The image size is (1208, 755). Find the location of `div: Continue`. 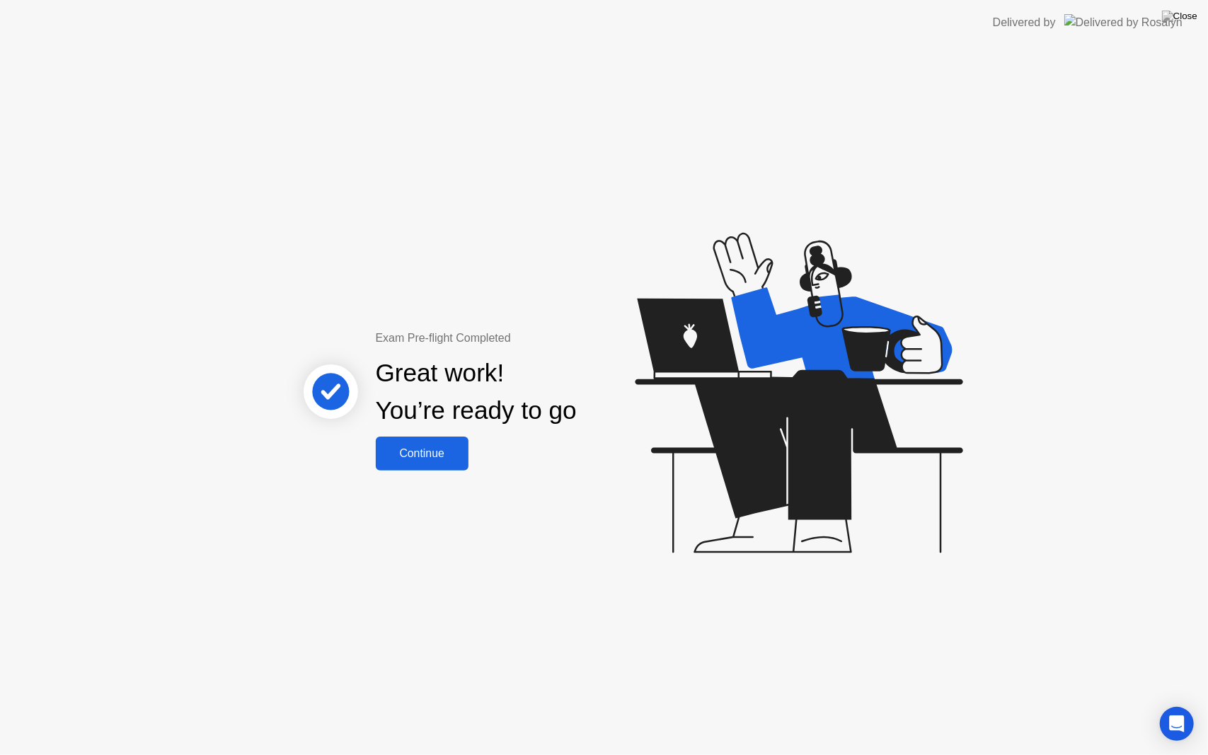

div: Continue is located at coordinates (422, 454).